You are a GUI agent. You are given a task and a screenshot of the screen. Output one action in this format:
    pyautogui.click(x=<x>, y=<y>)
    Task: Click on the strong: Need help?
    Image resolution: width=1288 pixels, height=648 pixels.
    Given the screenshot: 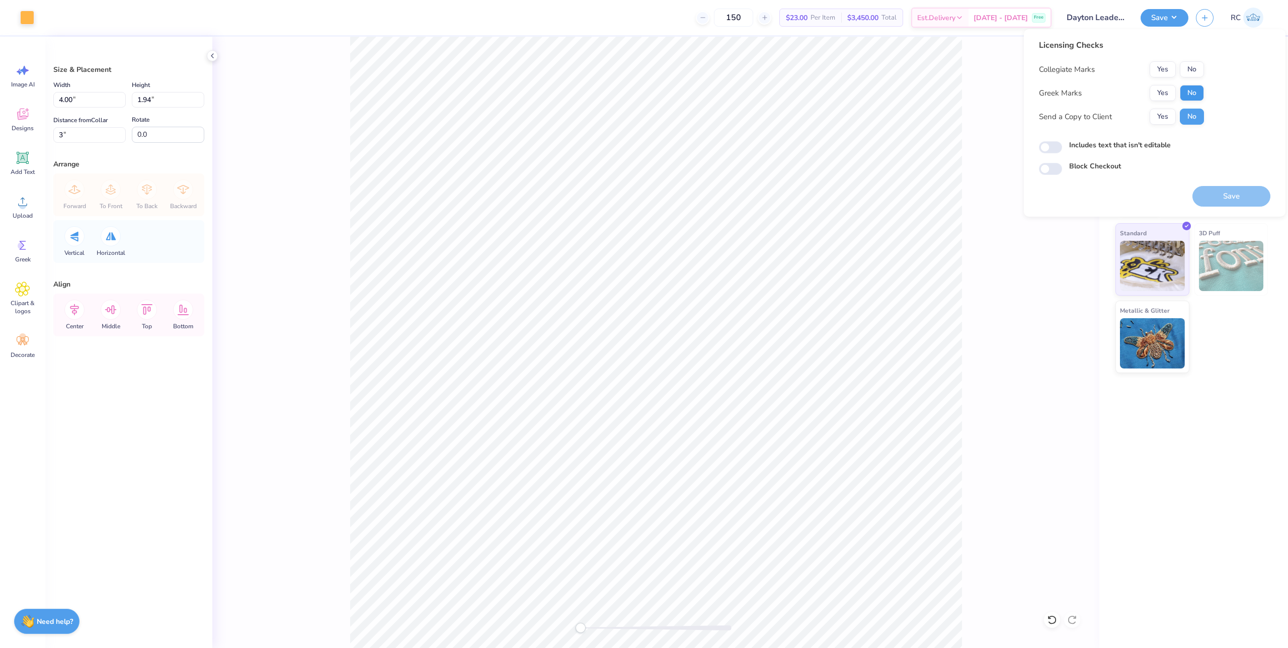 What is the action you would take?
    pyautogui.click(x=55, y=622)
    